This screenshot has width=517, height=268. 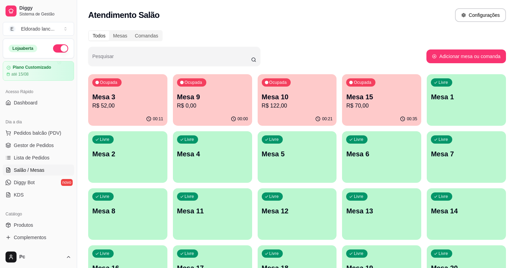 What do you see at coordinates (24, 183) in the screenshot?
I see `span: Diggy Bot` at bounding box center [24, 183].